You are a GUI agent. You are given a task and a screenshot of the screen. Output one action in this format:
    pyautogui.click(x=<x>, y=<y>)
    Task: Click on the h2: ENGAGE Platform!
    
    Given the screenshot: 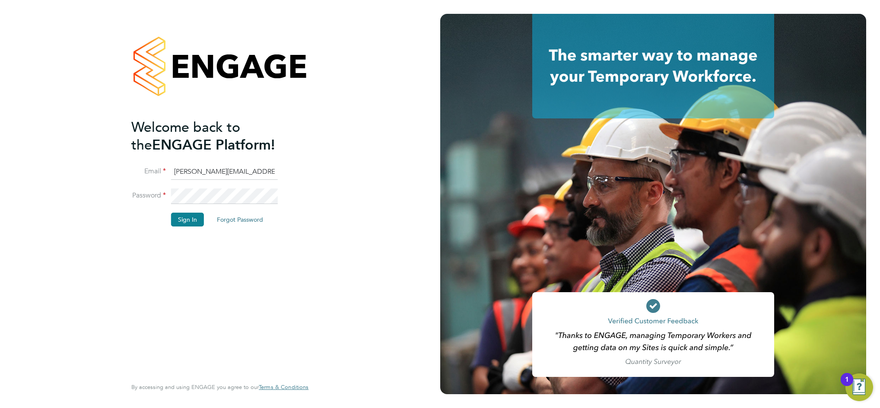 What is the action you would take?
    pyautogui.click(x=216, y=136)
    